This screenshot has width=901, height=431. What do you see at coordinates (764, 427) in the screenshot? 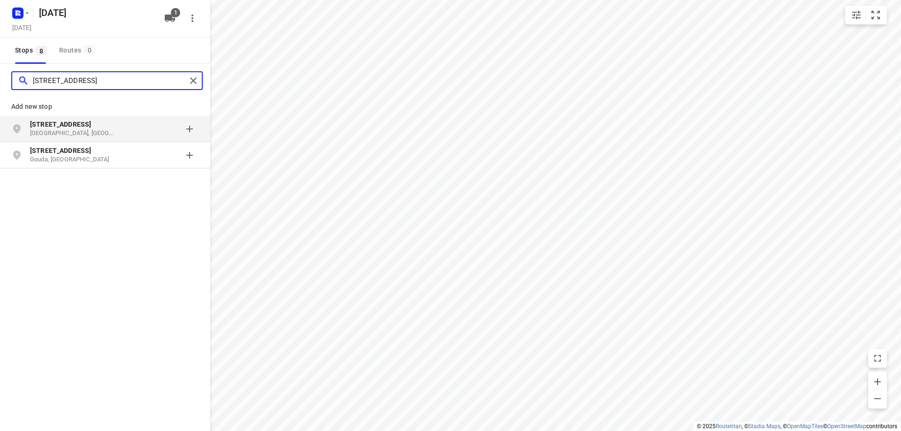
I see `a: Stadia Maps` at bounding box center [764, 427].